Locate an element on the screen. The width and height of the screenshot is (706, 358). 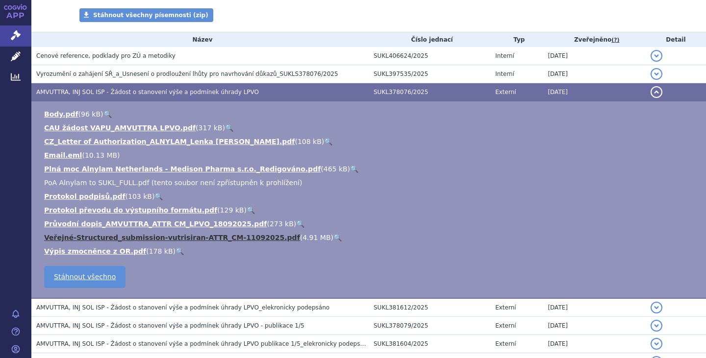
a: Výpis zmocněnce z OR.pdf is located at coordinates (95, 252).